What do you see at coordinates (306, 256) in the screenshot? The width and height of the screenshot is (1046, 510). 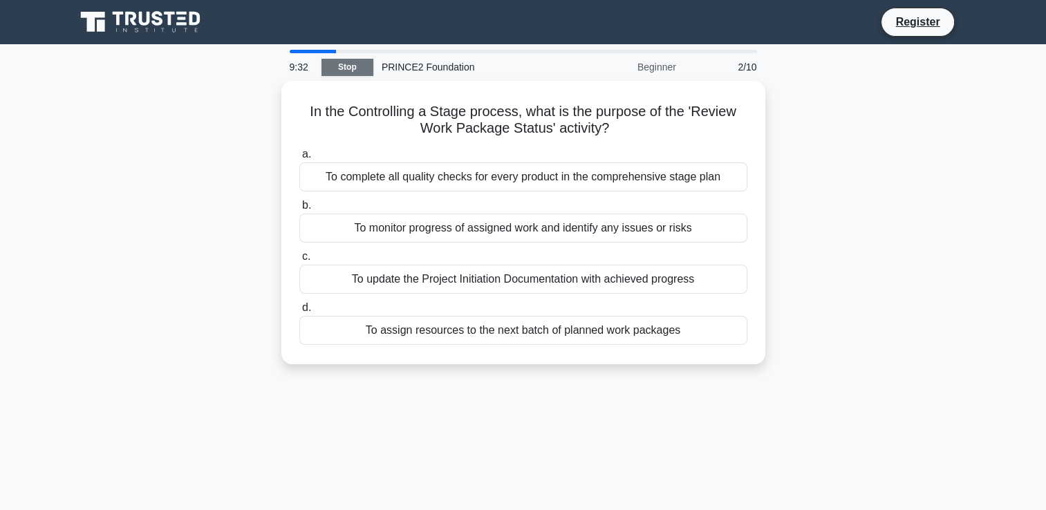 I see `span: c.` at bounding box center [306, 256].